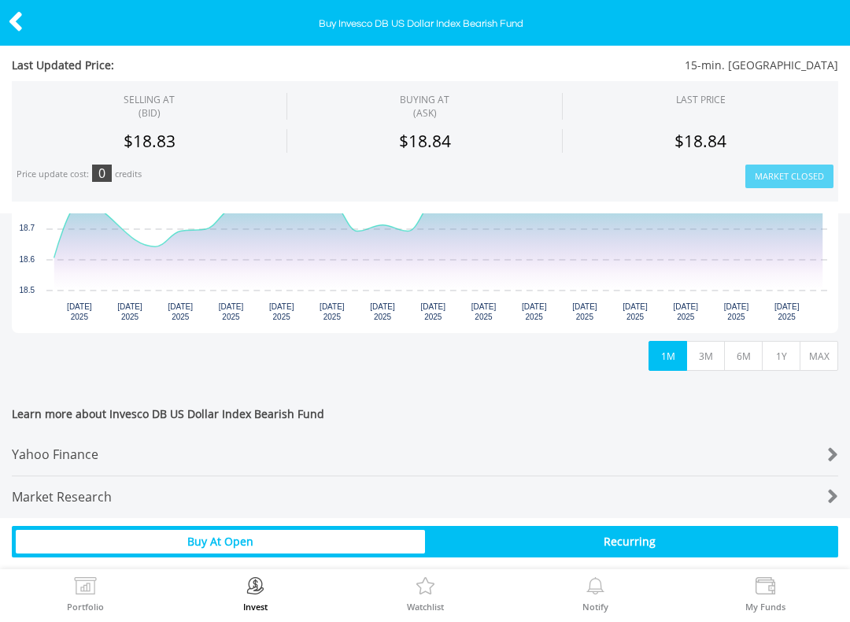  I want to click on span: BUYING AT, so click(424, 106).